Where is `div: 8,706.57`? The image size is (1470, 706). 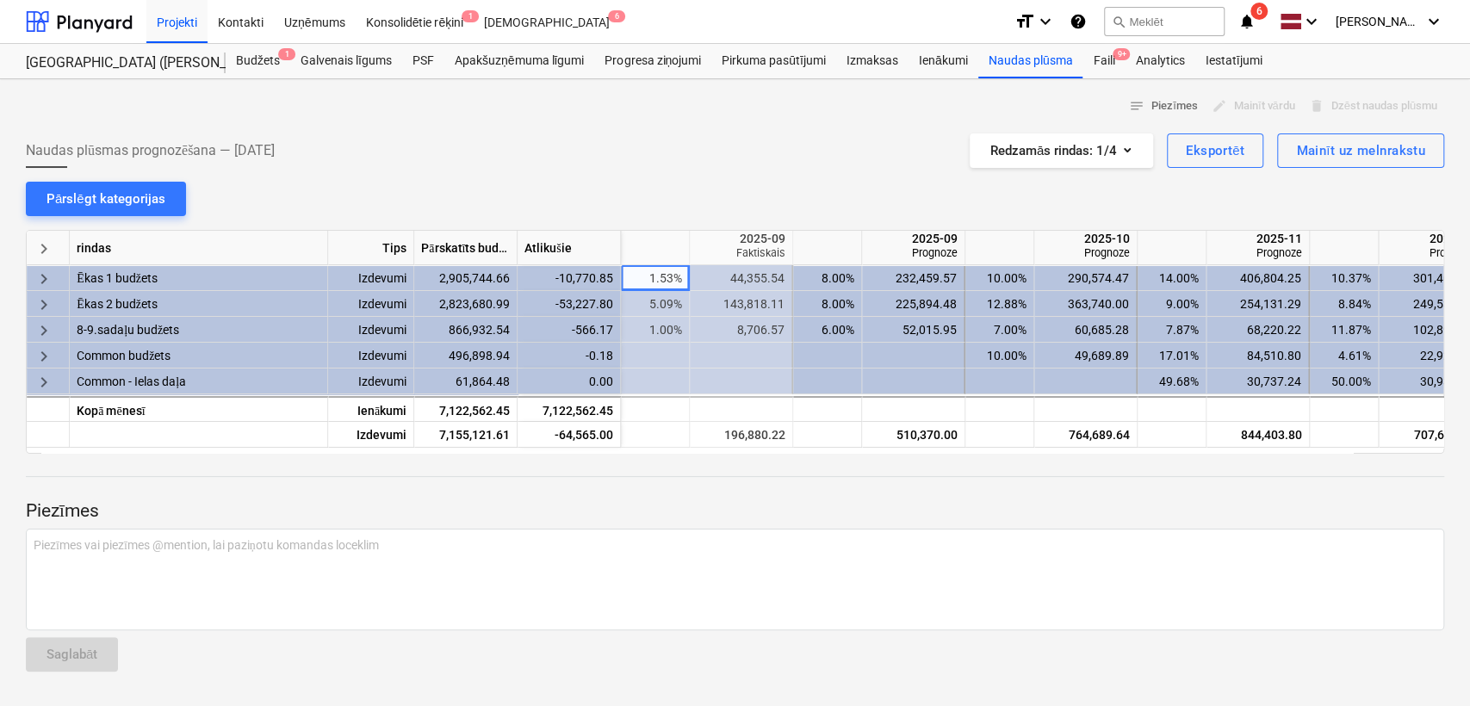
div: 8,706.57 is located at coordinates (741, 330).